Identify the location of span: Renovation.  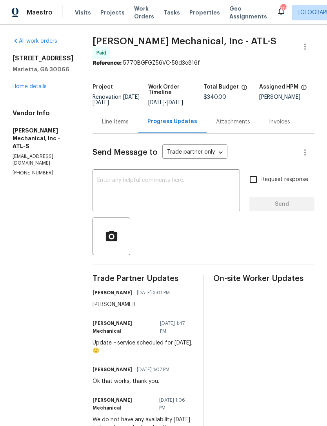
(117, 100).